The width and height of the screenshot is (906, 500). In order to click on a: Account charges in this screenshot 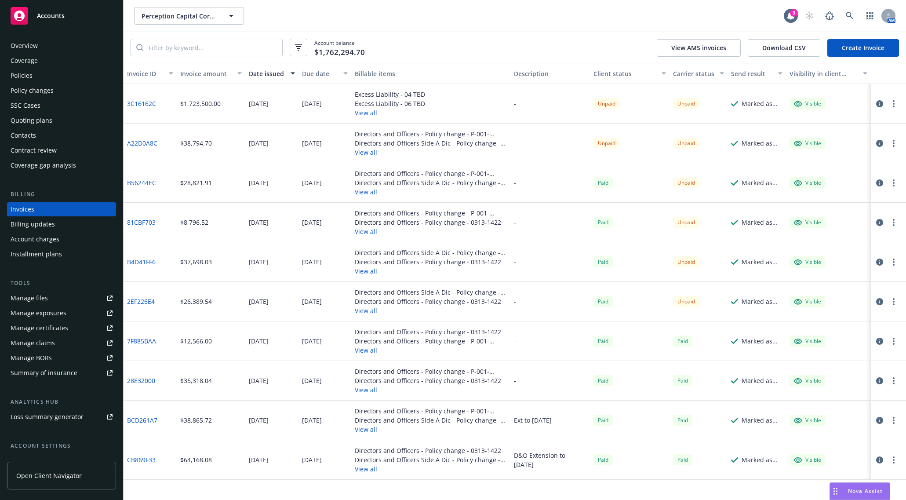, I will do `click(62, 239)`.